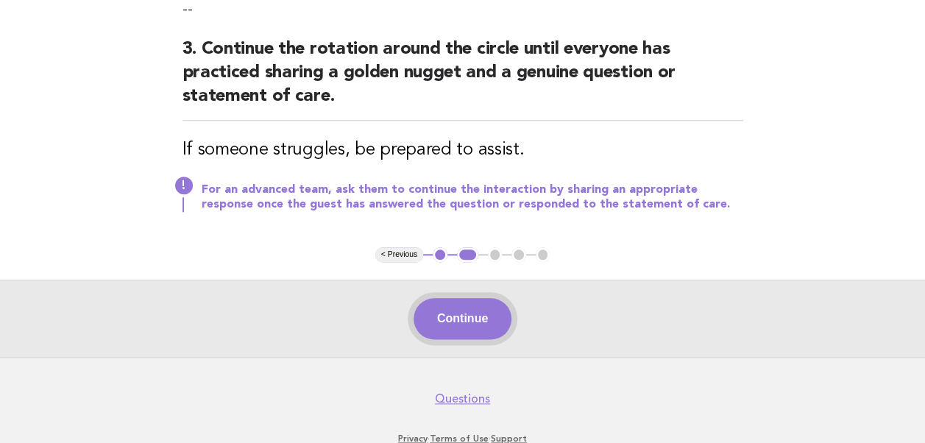  I want to click on button: Continue, so click(462, 319).